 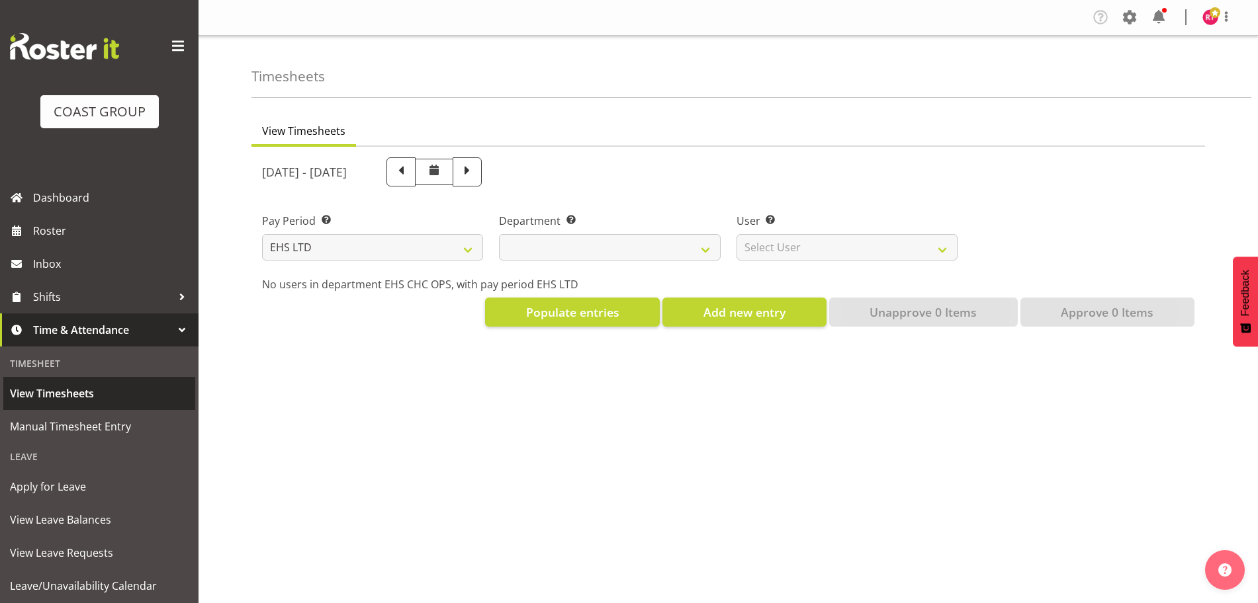 What do you see at coordinates (572, 312) in the screenshot?
I see `span: Populate entries` at bounding box center [572, 312].